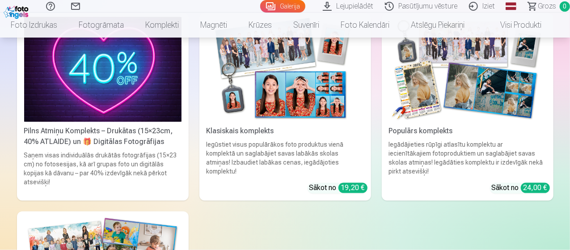 The height and width of the screenshot is (250, 570). I want to click on img: Klasiskais komplekts, so click(285, 69).